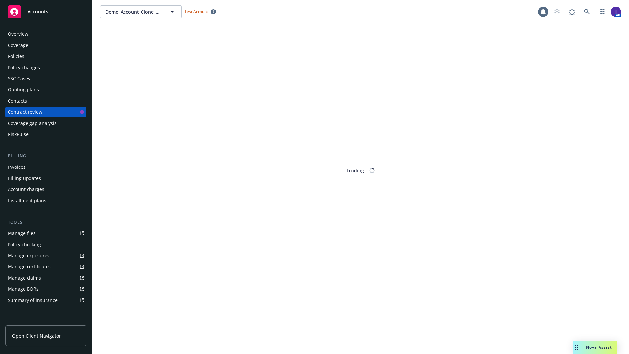 This screenshot has width=629, height=354. What do you see at coordinates (572, 12) in the screenshot?
I see `a: Report a Bug` at bounding box center [572, 12].